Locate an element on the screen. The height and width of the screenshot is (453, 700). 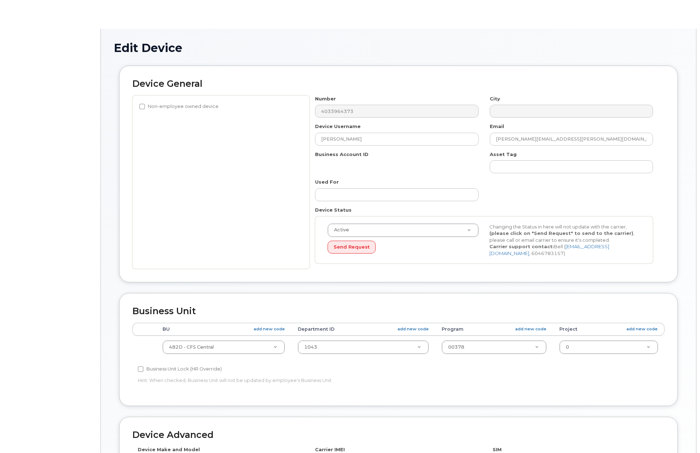
label: Used For is located at coordinates (327, 182).